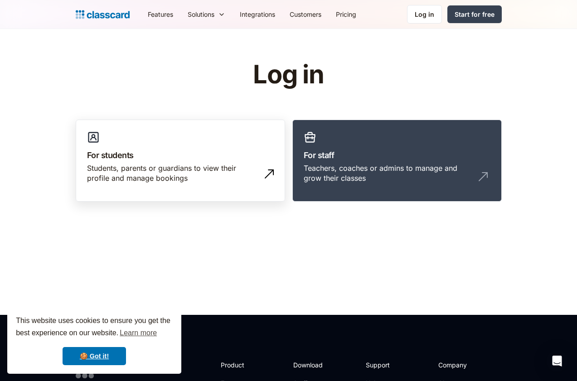  Describe the element at coordinates (257, 14) in the screenshot. I see `a: Integrations` at that location.